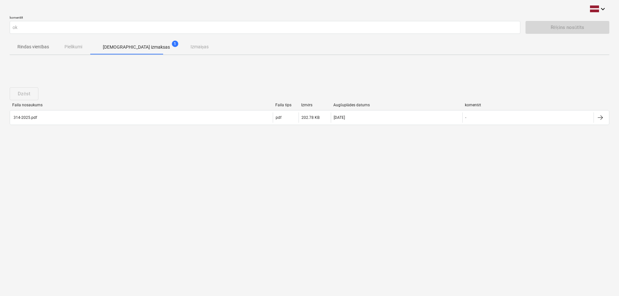  What do you see at coordinates (175, 44) in the screenshot?
I see `span: 1` at bounding box center [175, 44].